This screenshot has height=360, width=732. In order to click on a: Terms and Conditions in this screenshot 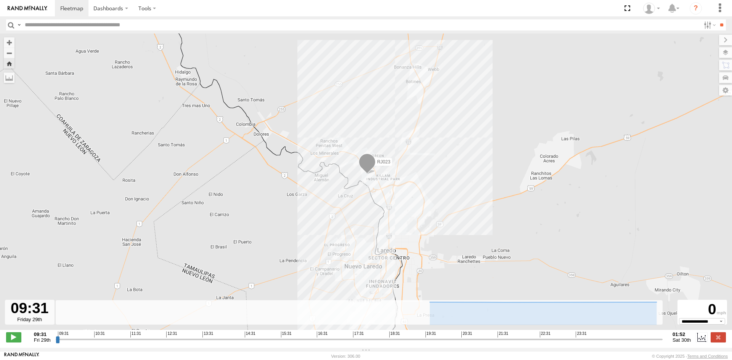, I will do `click(708, 357)`.